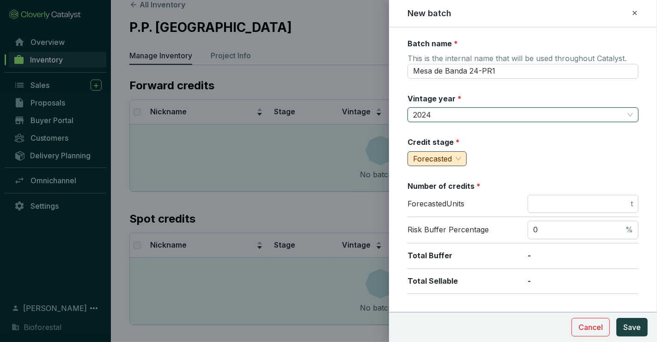 The image size is (657, 342). I want to click on span: Forecasted, so click(433, 159).